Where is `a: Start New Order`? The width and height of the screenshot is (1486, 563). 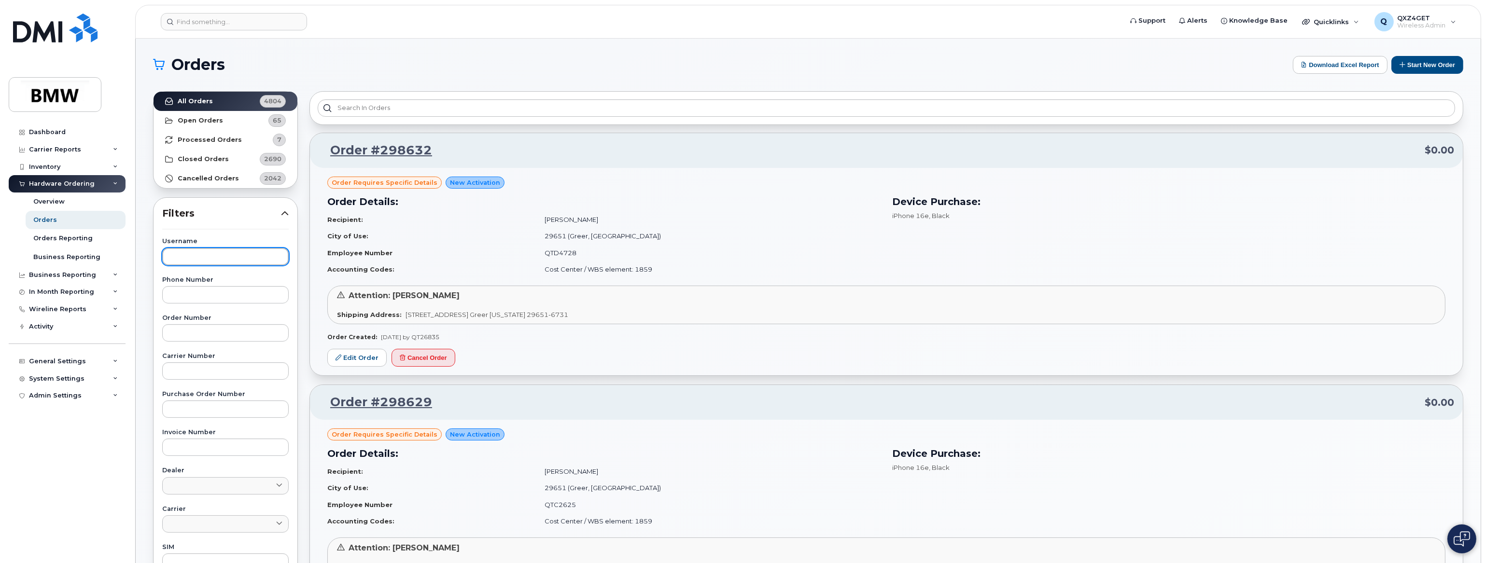
a: Start New Order is located at coordinates (1427, 65).